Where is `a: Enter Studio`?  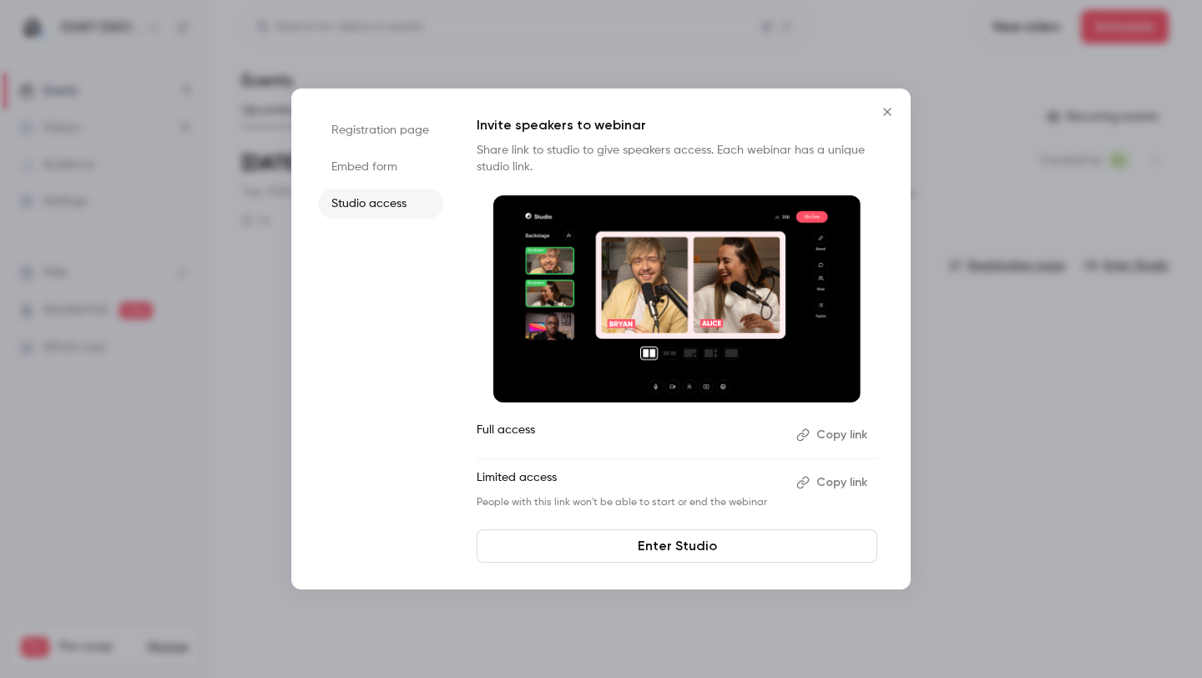
a: Enter Studio is located at coordinates (677, 546).